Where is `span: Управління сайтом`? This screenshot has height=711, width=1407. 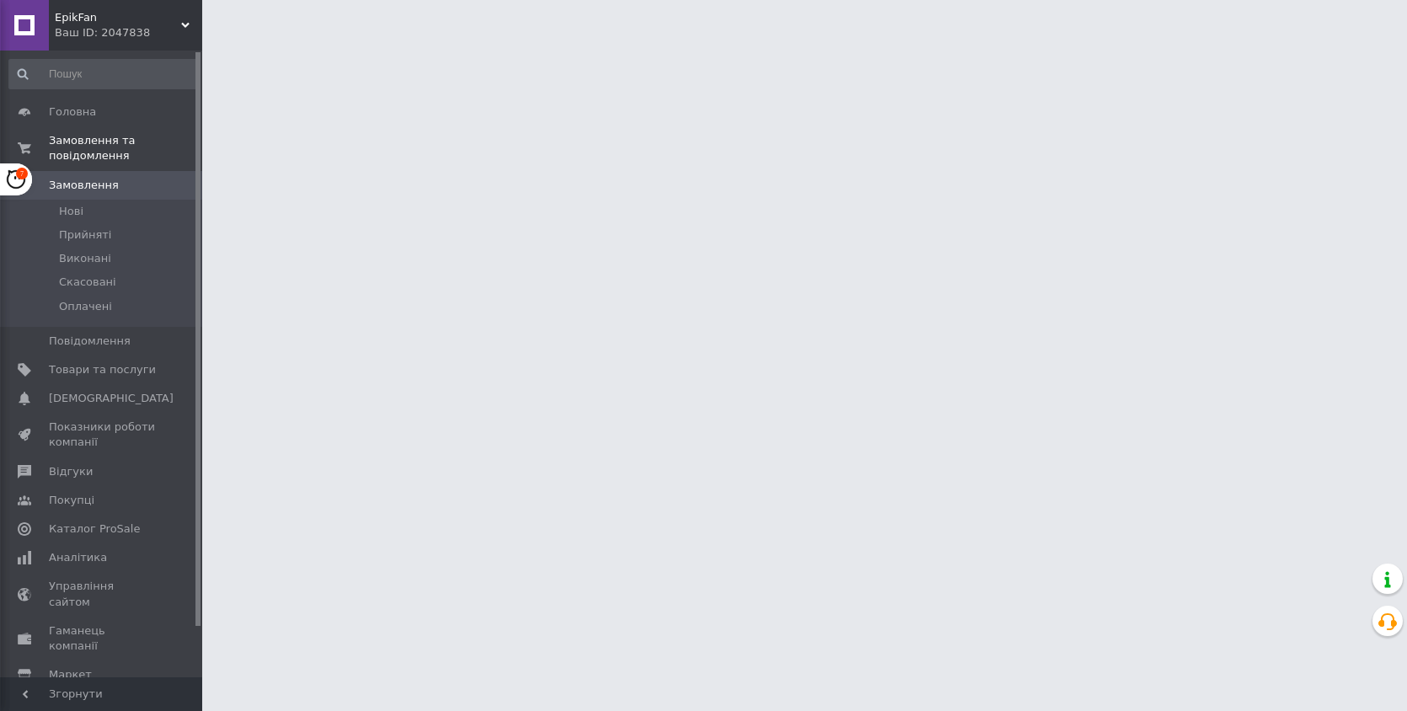 span: Управління сайтом is located at coordinates (102, 594).